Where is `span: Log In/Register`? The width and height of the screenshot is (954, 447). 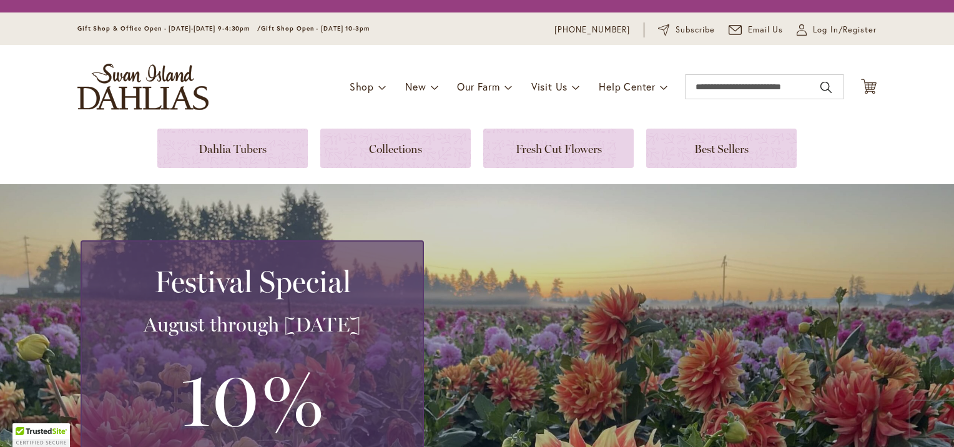
span: Log In/Register is located at coordinates (844, 30).